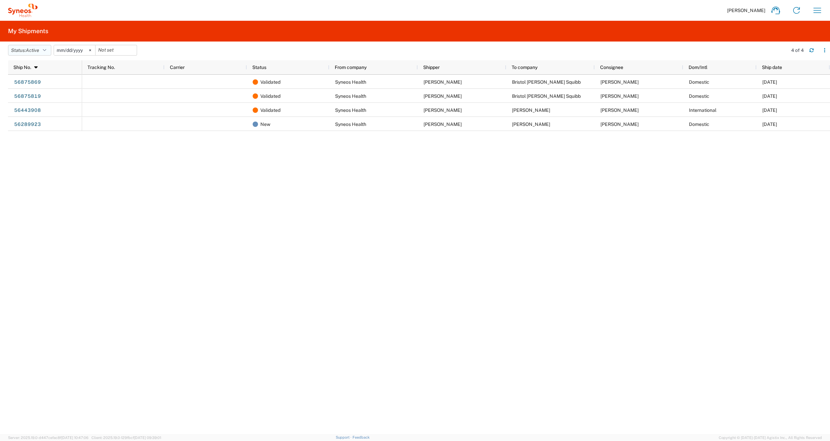  What do you see at coordinates (27, 125) in the screenshot?
I see `a: 56289923` at bounding box center [27, 125].